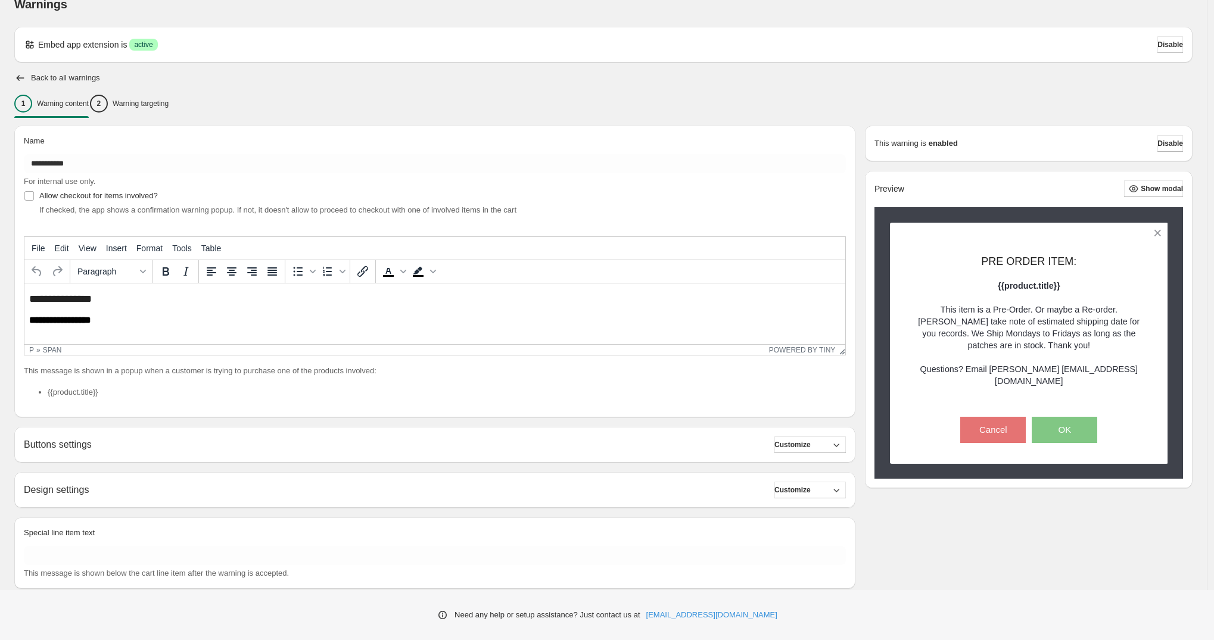 The height and width of the screenshot is (640, 1214). What do you see at coordinates (1162, 189) in the screenshot?
I see `span: Show modal` at bounding box center [1162, 189].